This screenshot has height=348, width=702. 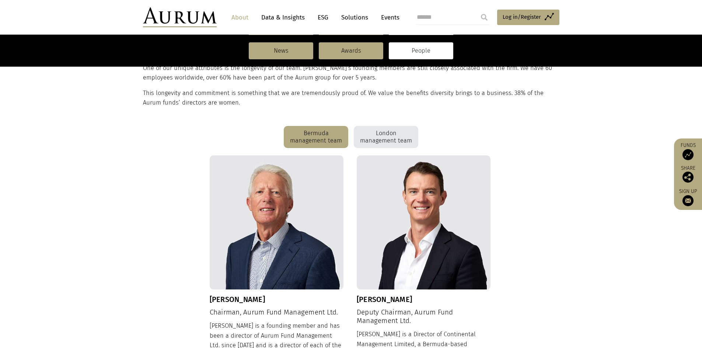 What do you see at coordinates (316, 137) in the screenshot?
I see `div: Bermuda management team` at bounding box center [316, 137].